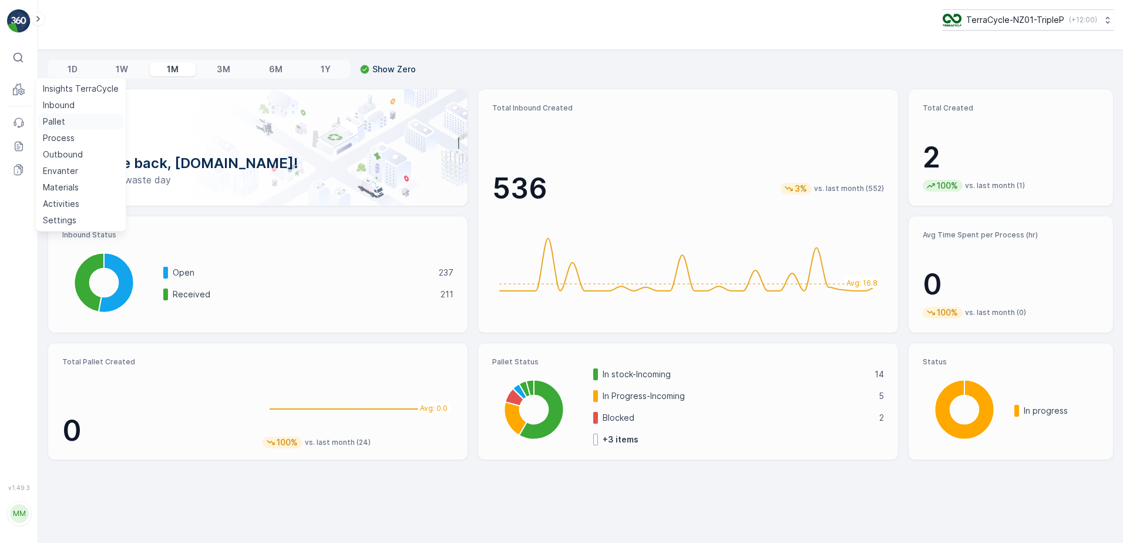 This screenshot has height=543, width=1123. Describe the element at coordinates (338, 442) in the screenshot. I see `p: vs. last month (24)` at that location.